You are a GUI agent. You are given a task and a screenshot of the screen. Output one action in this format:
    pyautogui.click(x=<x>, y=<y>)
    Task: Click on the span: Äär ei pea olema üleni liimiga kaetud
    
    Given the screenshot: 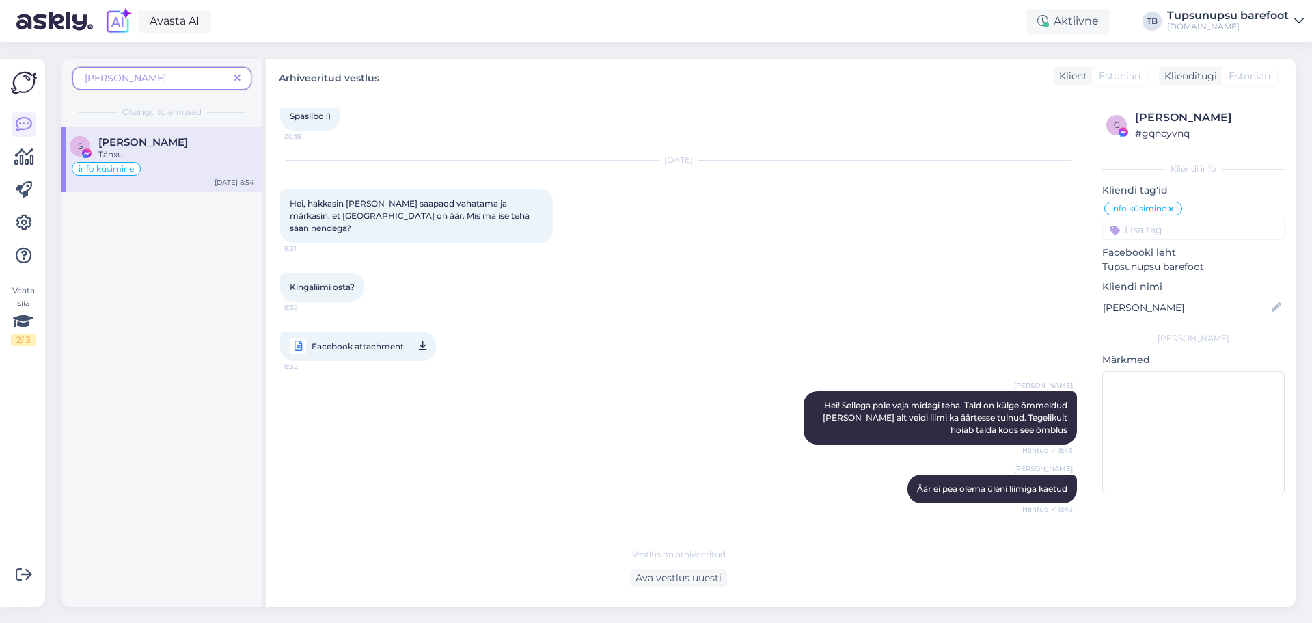 What is the action you would take?
    pyautogui.click(x=992, y=488)
    